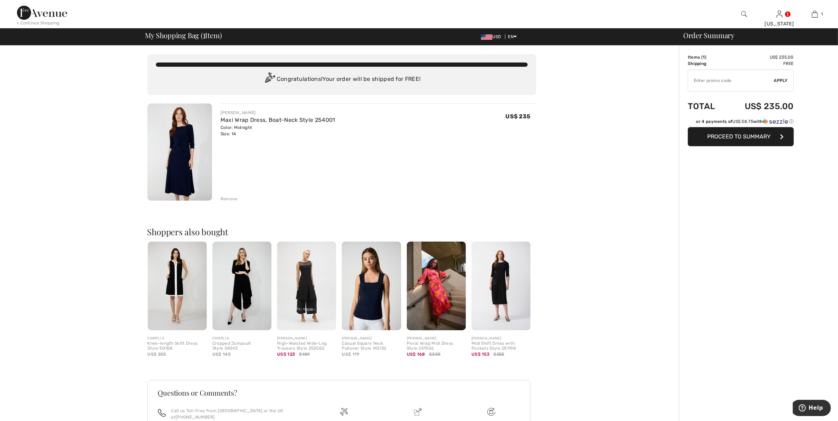 This screenshot has height=421, width=838. I want to click on img: Casual Square Neck Pullover Style 143132, so click(371, 286).